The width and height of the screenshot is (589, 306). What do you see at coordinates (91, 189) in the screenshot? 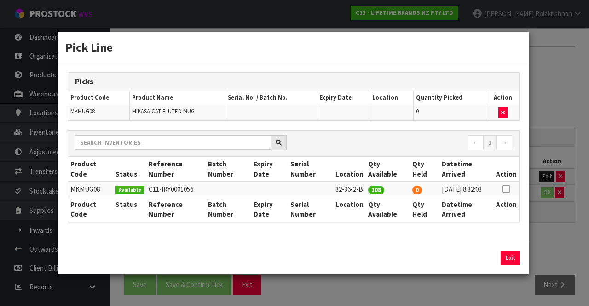
I see `td: MKMUG08` at bounding box center [91, 189].